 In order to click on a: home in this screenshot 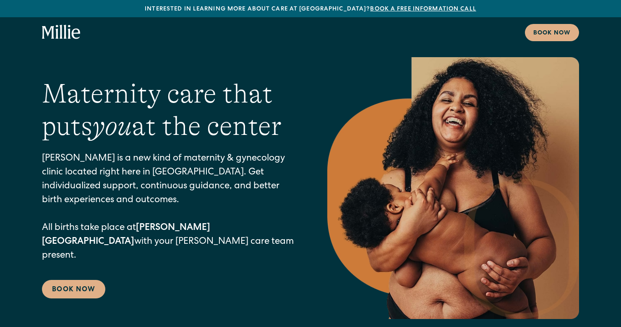, I will do `click(61, 32)`.